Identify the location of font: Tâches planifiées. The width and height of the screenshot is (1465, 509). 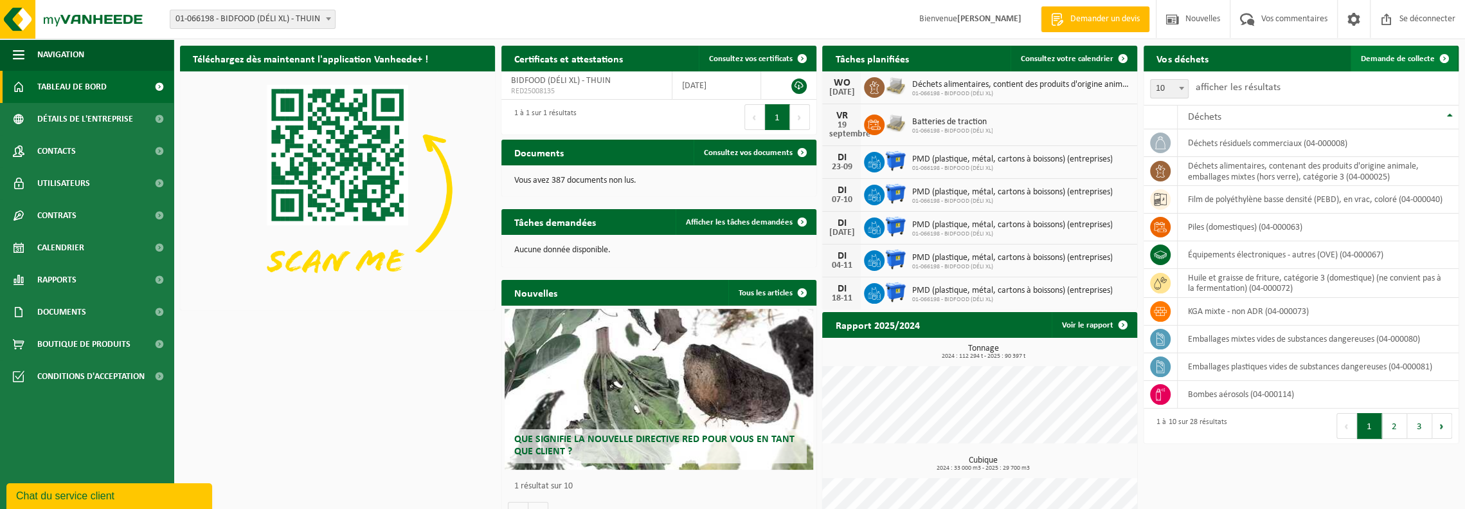
(872, 60).